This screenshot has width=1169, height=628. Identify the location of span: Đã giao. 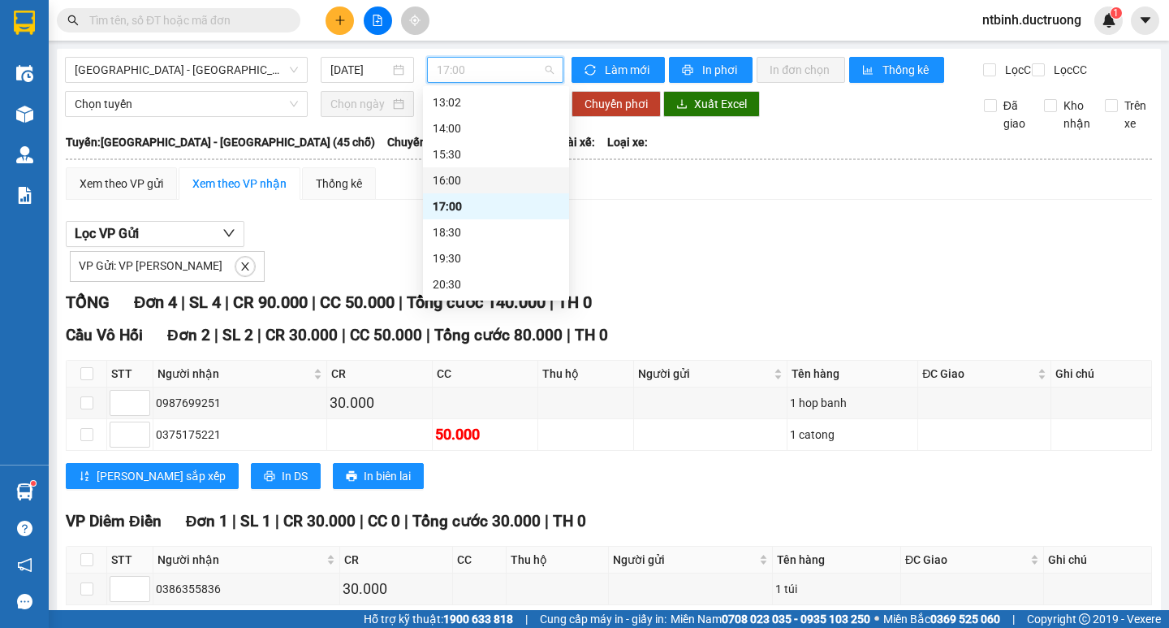
(1014, 114).